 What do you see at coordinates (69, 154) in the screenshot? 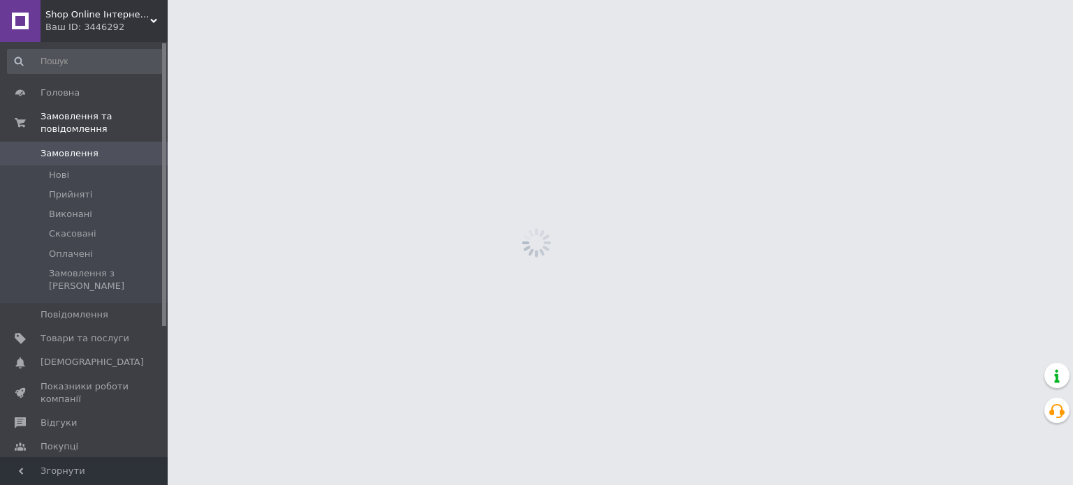
I see `span: Замовлення` at bounding box center [69, 154].